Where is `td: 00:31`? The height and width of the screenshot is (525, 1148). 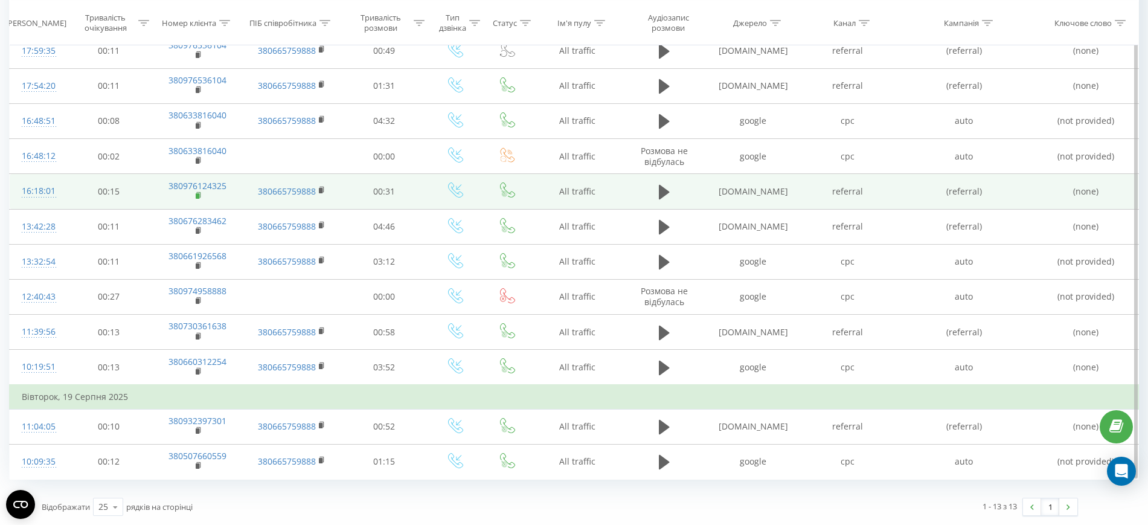 td: 00:31 is located at coordinates (384, 191).